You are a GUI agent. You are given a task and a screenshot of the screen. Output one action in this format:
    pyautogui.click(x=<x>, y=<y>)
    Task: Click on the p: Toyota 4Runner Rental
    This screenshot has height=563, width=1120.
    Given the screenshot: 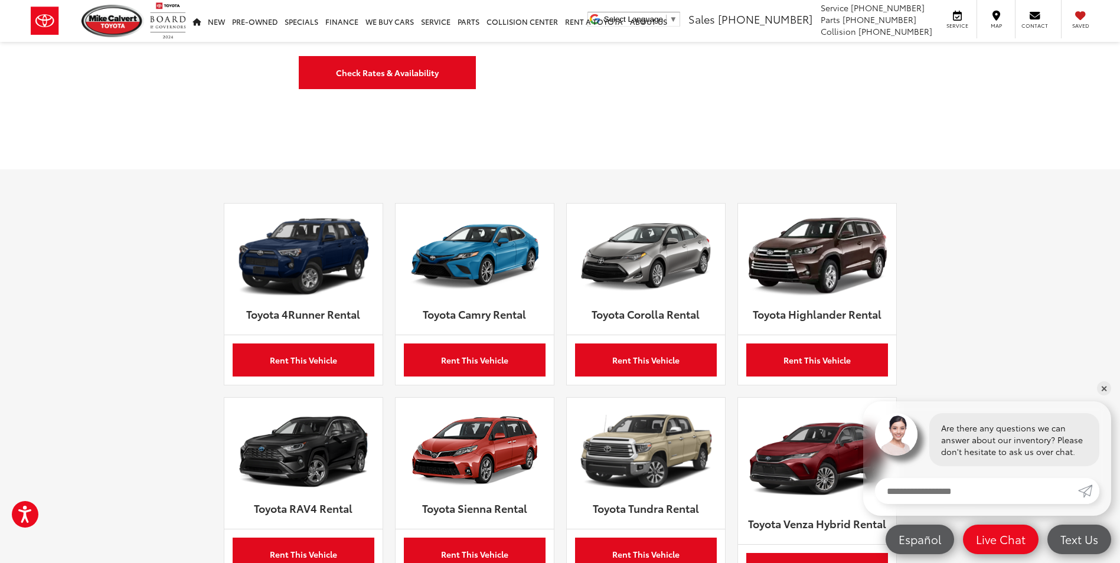 What is the action you would take?
    pyautogui.click(x=304, y=315)
    